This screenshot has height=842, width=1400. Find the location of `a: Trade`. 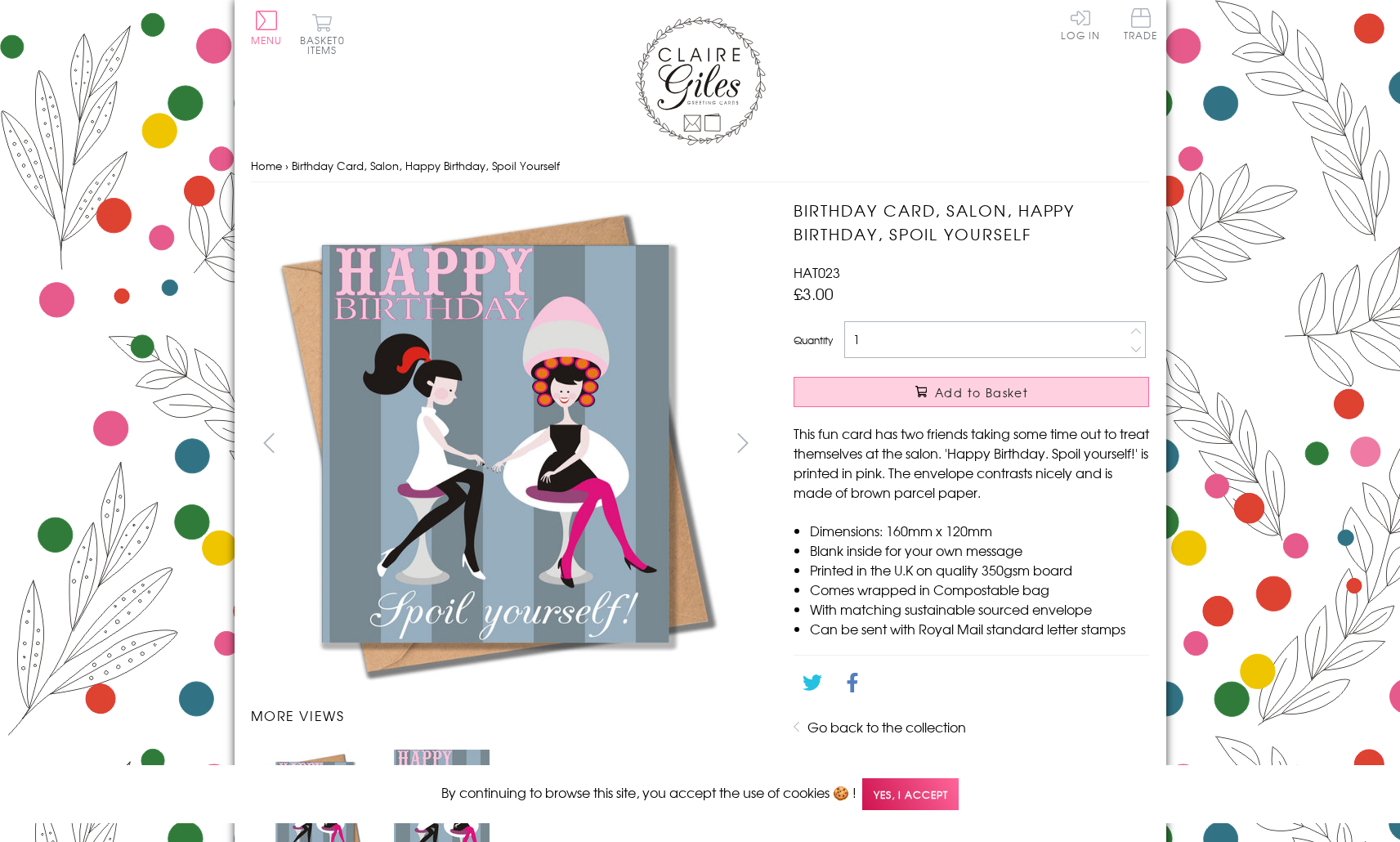

a: Trade is located at coordinates (1141, 26).